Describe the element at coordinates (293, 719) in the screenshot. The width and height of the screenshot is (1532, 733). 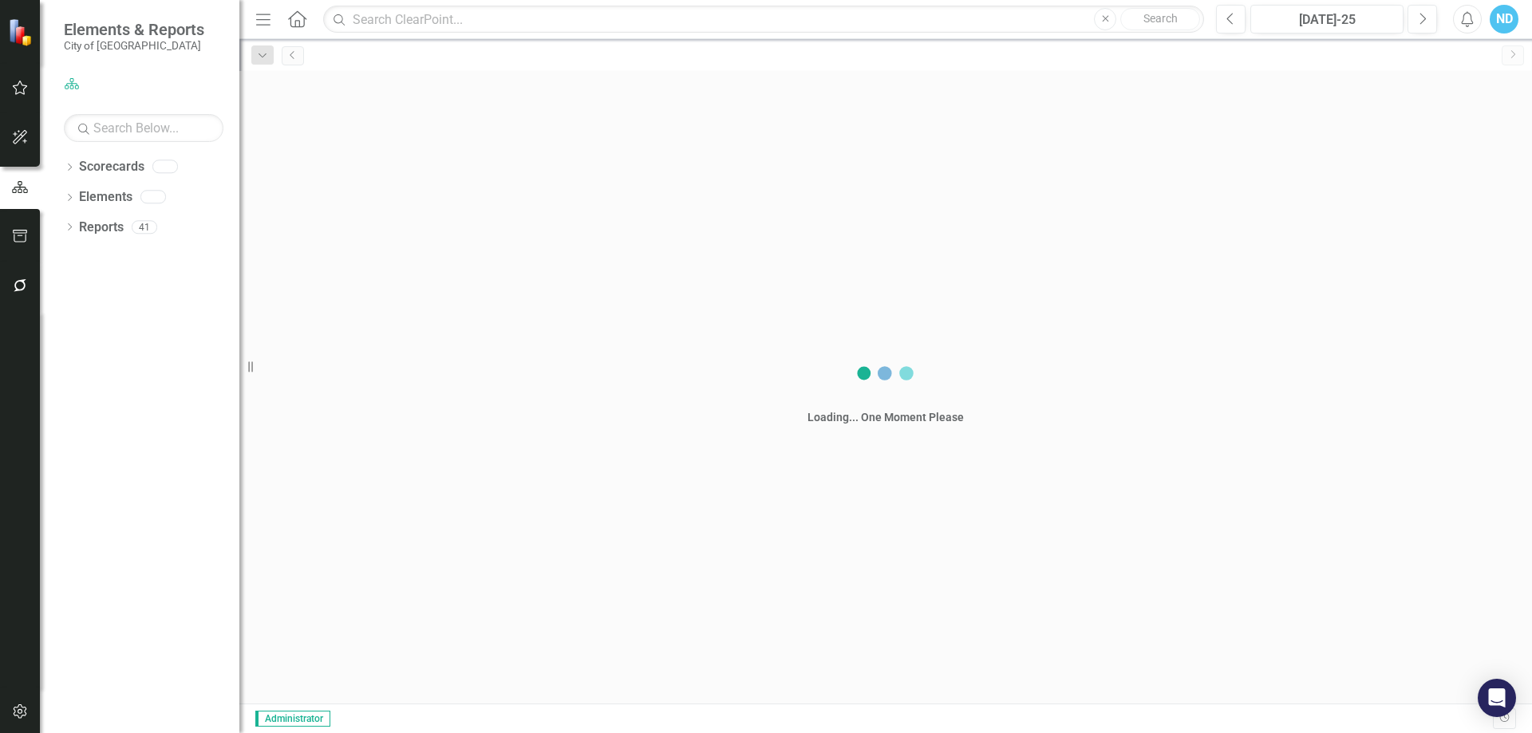
I see `span: Administrator` at that location.